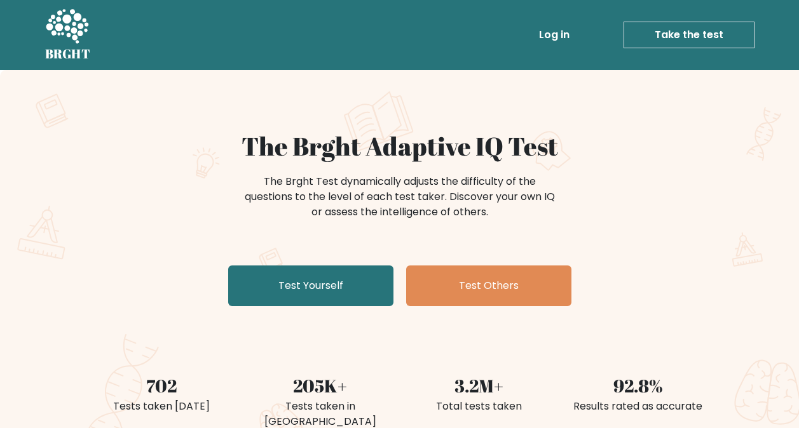  I want to click on a: Log in, so click(554, 35).